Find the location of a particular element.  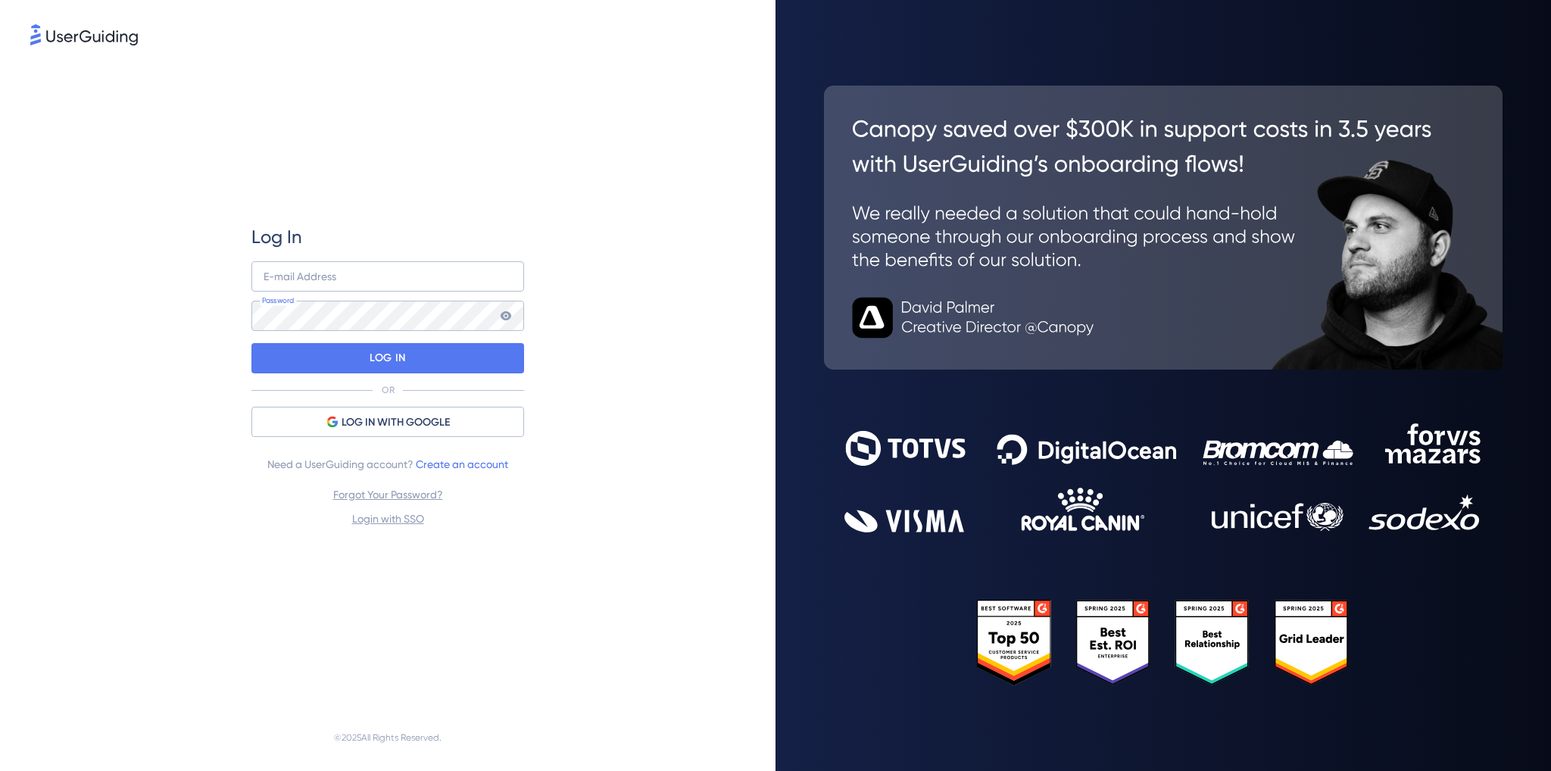

span: LOG IN WITH GOOGLE is located at coordinates (395, 422).